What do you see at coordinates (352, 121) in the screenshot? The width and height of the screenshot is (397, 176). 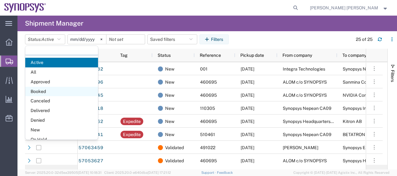 I see `span: Kitron AB` at bounding box center [352, 121].